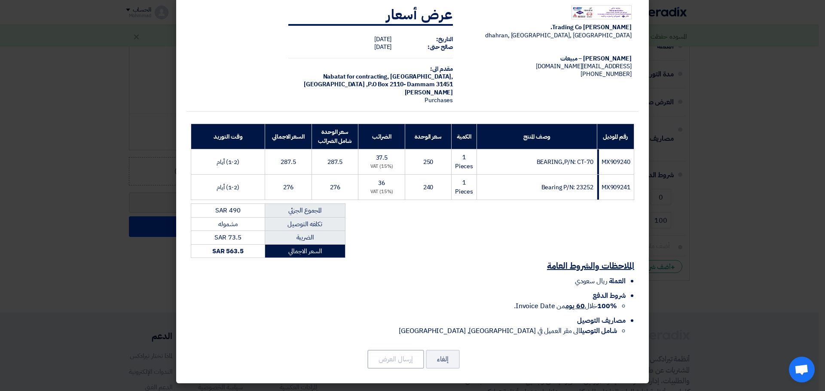  What do you see at coordinates (464, 137) in the screenshot?
I see `th: الكمية` at bounding box center [464, 137].